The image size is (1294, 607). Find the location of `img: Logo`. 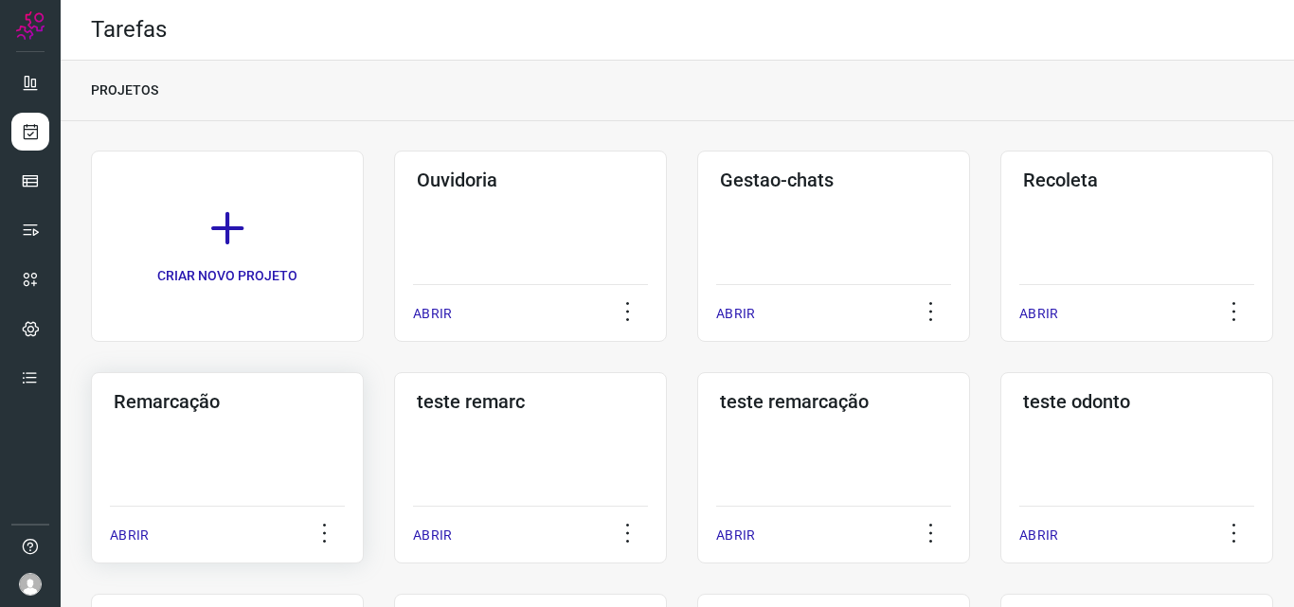

img: Logo is located at coordinates (30, 26).